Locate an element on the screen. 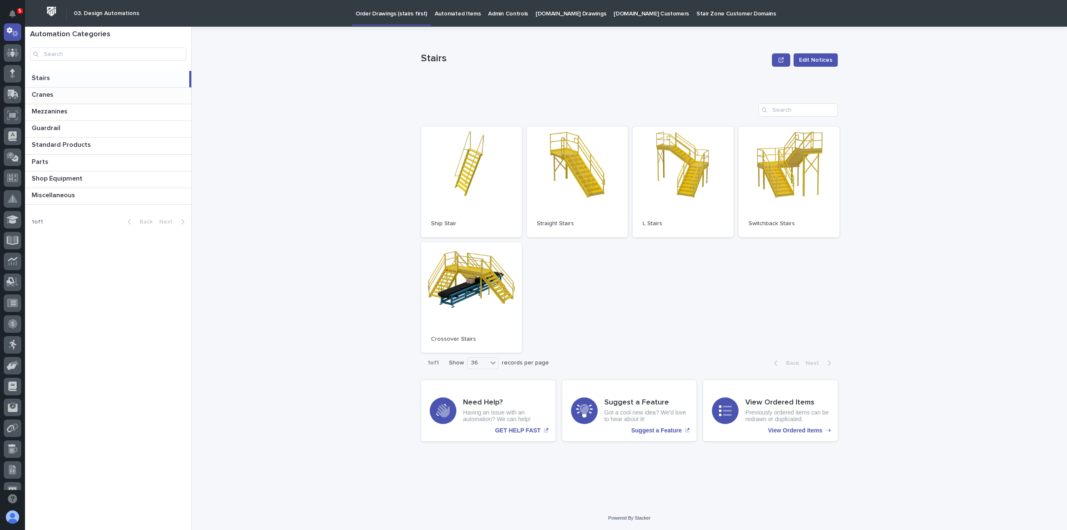 Image resolution: width=1067 pixels, height=530 pixels. h3: Need Help? is located at coordinates (505, 403).